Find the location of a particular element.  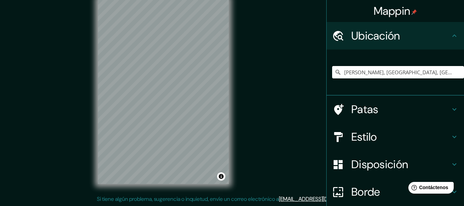

font: Mappin is located at coordinates (392, 11).